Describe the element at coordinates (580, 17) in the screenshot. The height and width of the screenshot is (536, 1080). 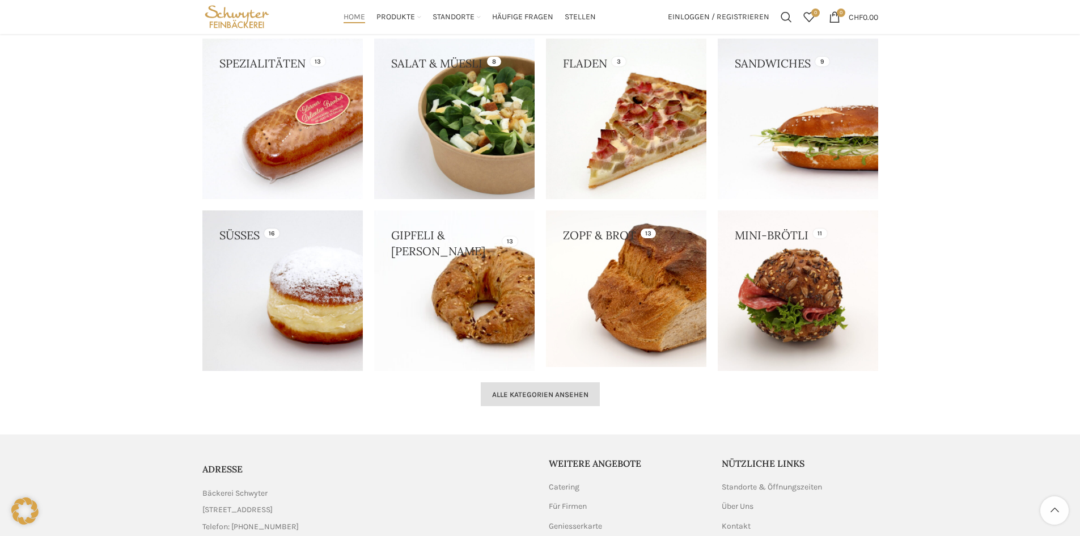
I see `span: Stellen` at that location.